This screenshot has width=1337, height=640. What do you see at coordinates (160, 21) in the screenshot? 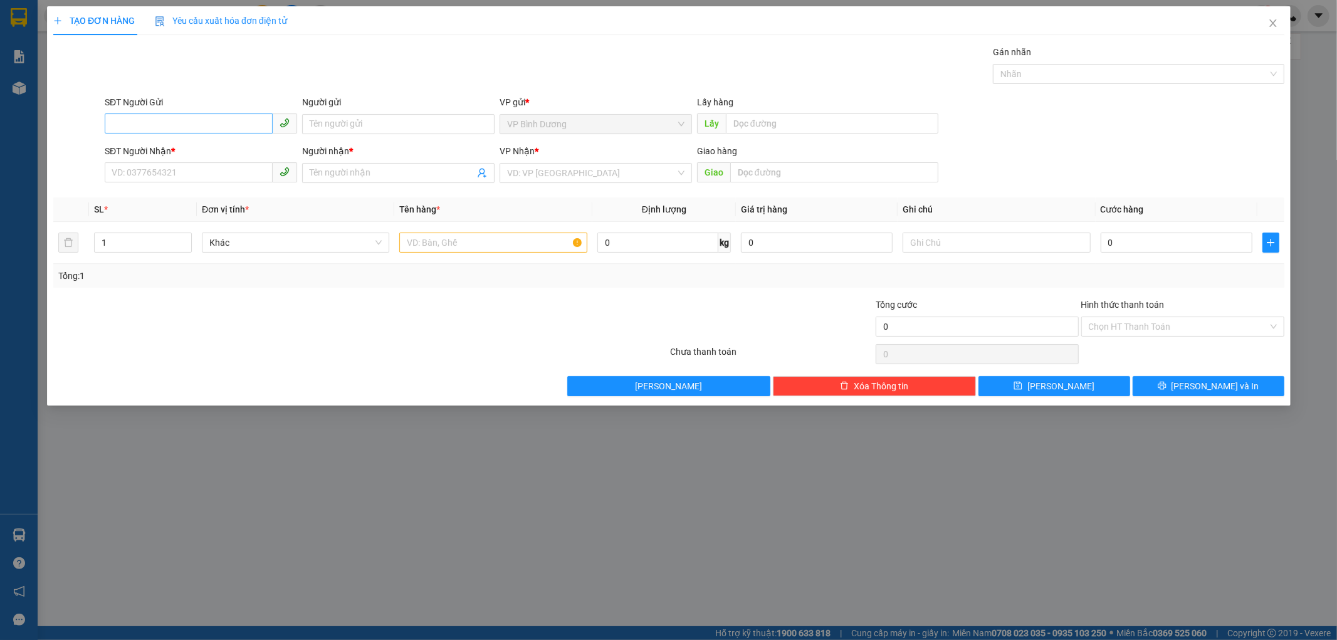
I see `img: icon` at bounding box center [160, 21].